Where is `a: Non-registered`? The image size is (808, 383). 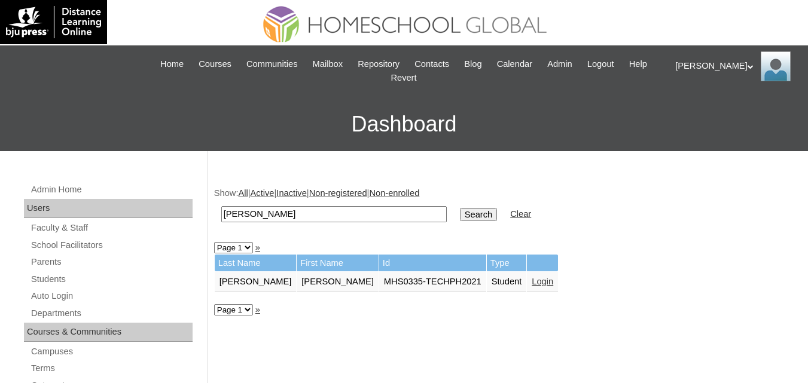 a: Non-registered is located at coordinates (338, 193).